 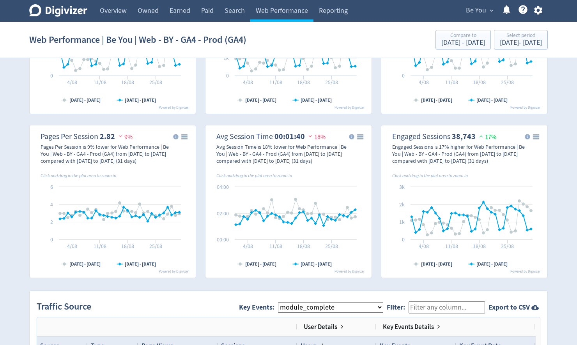 I want to click on text: 2, so click(x=51, y=222).